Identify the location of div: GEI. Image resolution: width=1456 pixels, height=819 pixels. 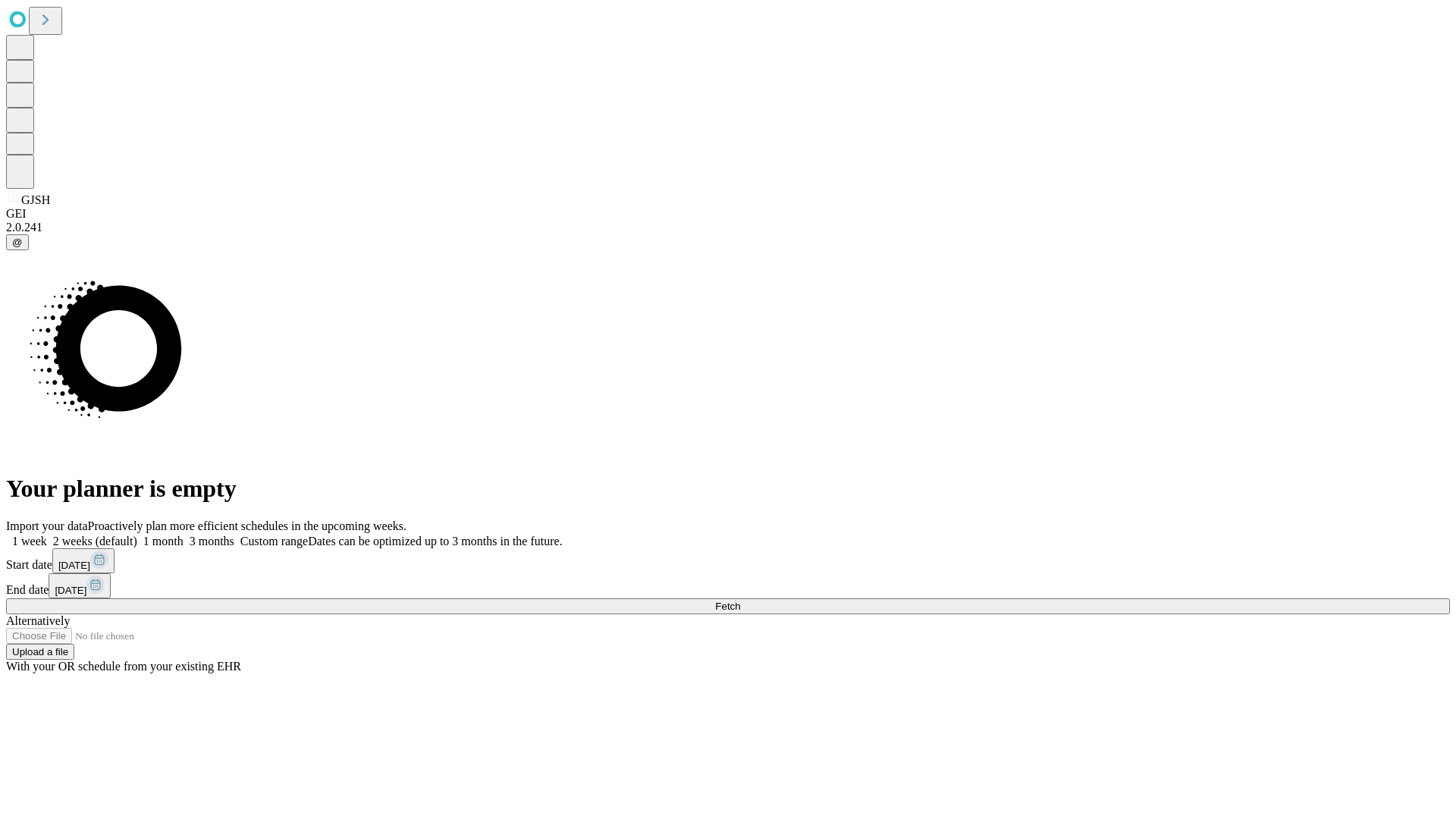
(728, 214).